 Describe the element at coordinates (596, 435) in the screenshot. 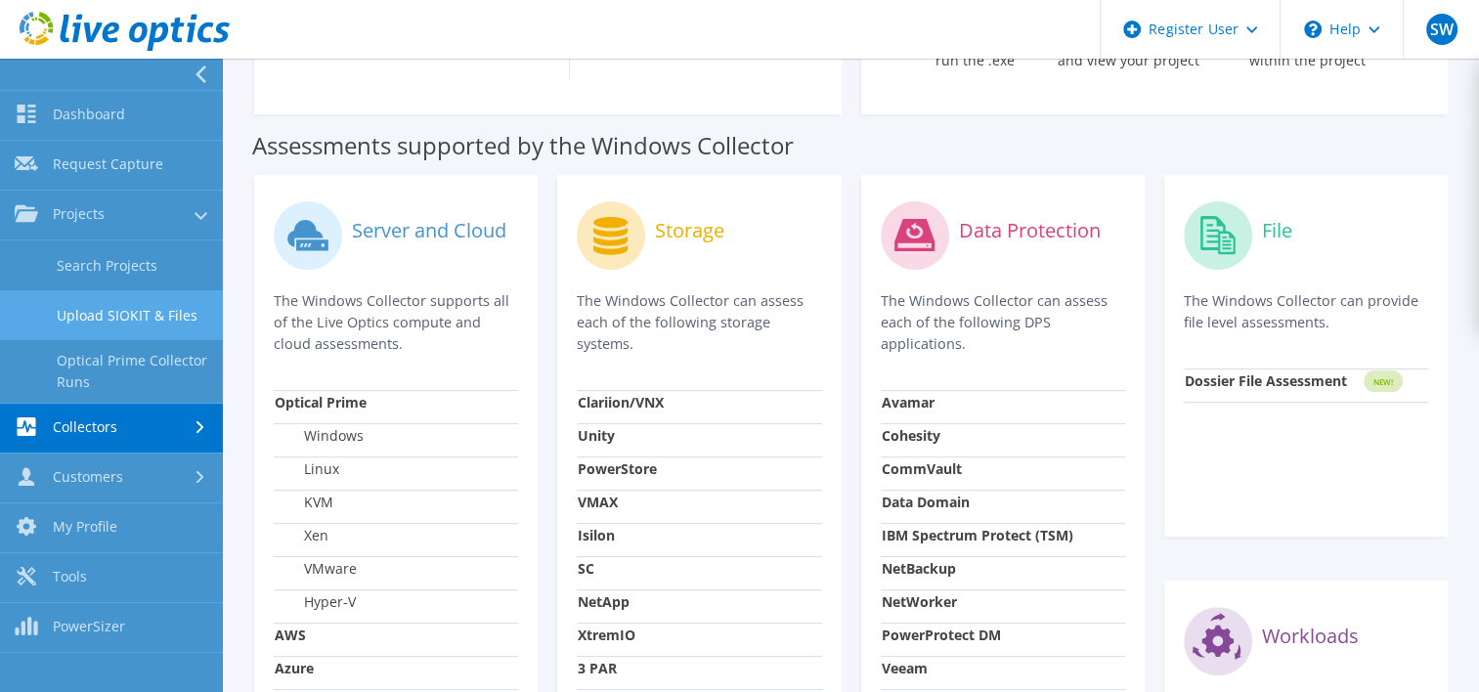

I see `strong: Unity` at that location.